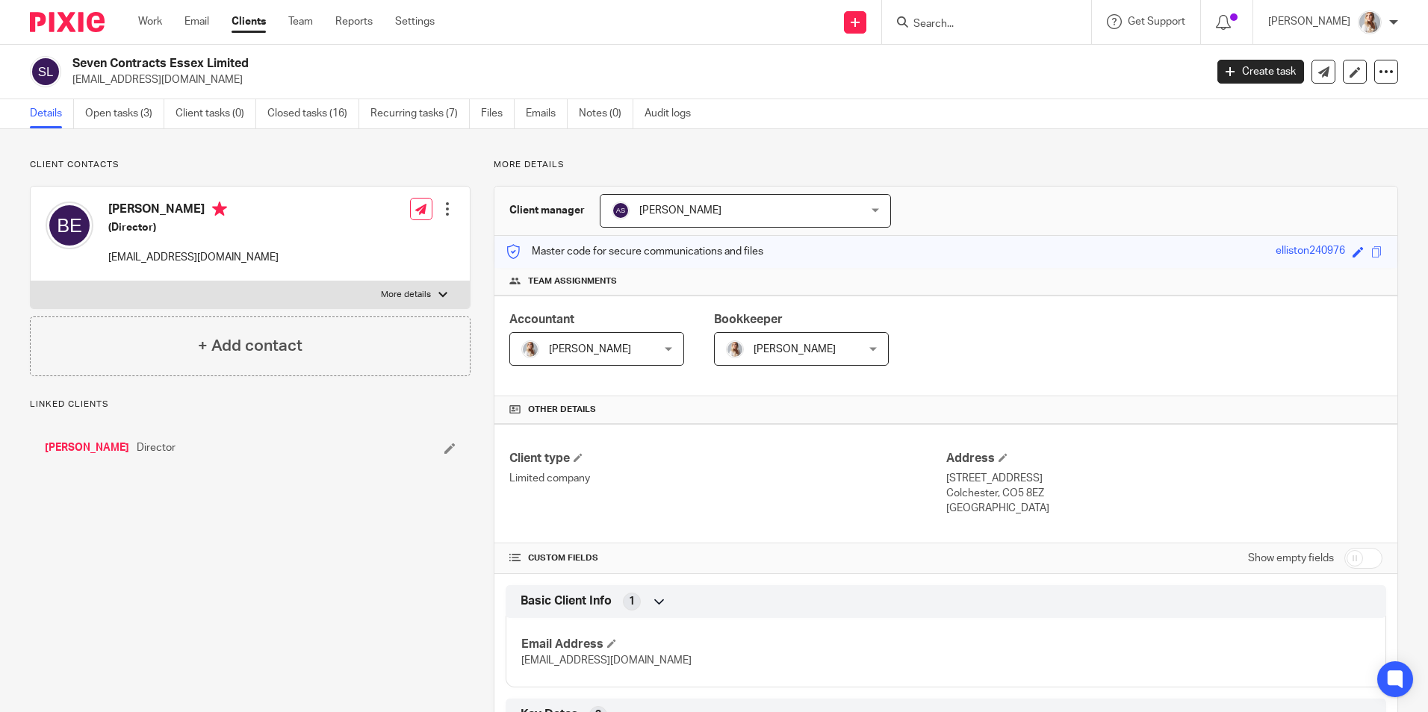  What do you see at coordinates (67, 22) in the screenshot?
I see `img: Pixie` at bounding box center [67, 22].